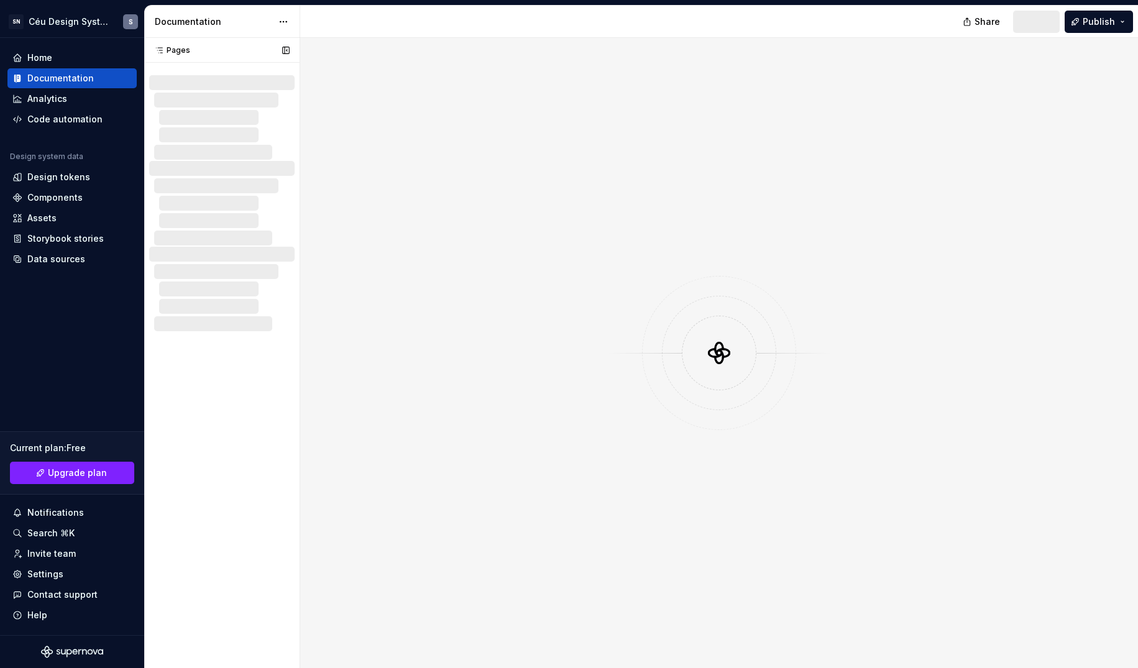 The image size is (1138, 668). What do you see at coordinates (72, 119) in the screenshot?
I see `a: Code automation` at bounding box center [72, 119].